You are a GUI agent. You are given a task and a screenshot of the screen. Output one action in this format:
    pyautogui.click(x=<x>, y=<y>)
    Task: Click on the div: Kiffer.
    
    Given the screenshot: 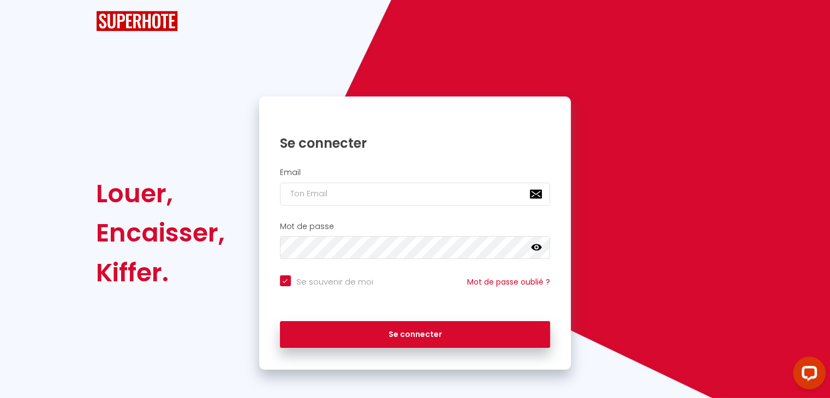 What is the action you would take?
    pyautogui.click(x=160, y=273)
    